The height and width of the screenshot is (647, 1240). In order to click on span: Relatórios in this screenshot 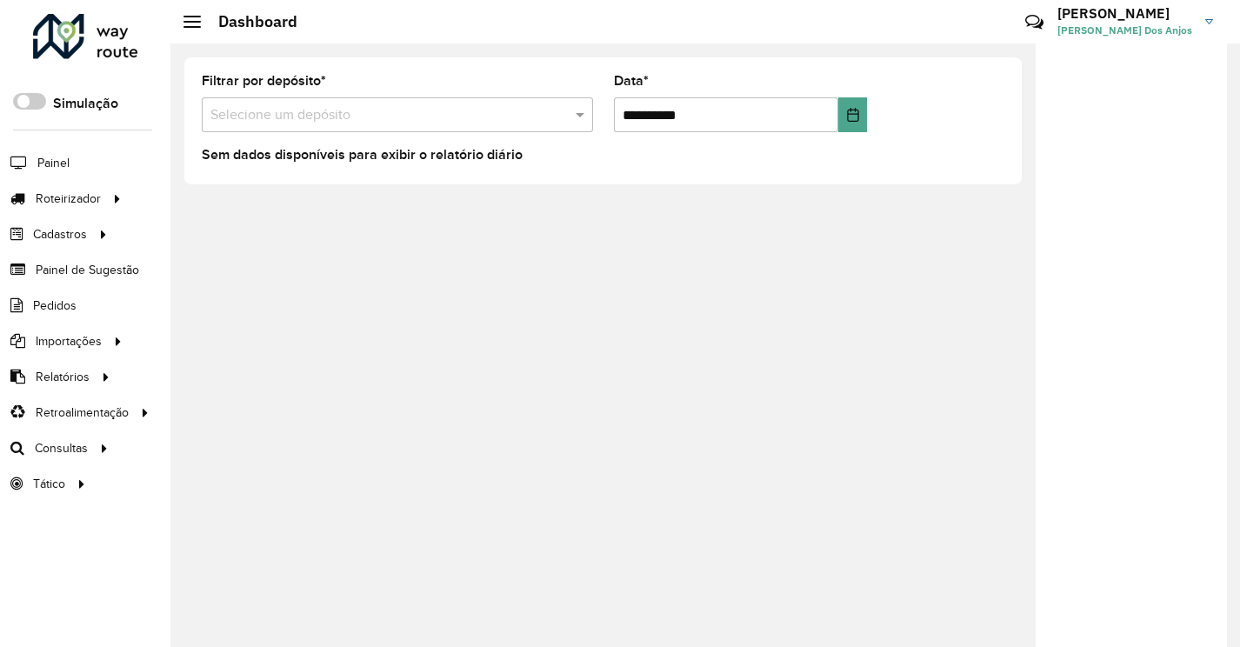, I will do `click(63, 376)`.